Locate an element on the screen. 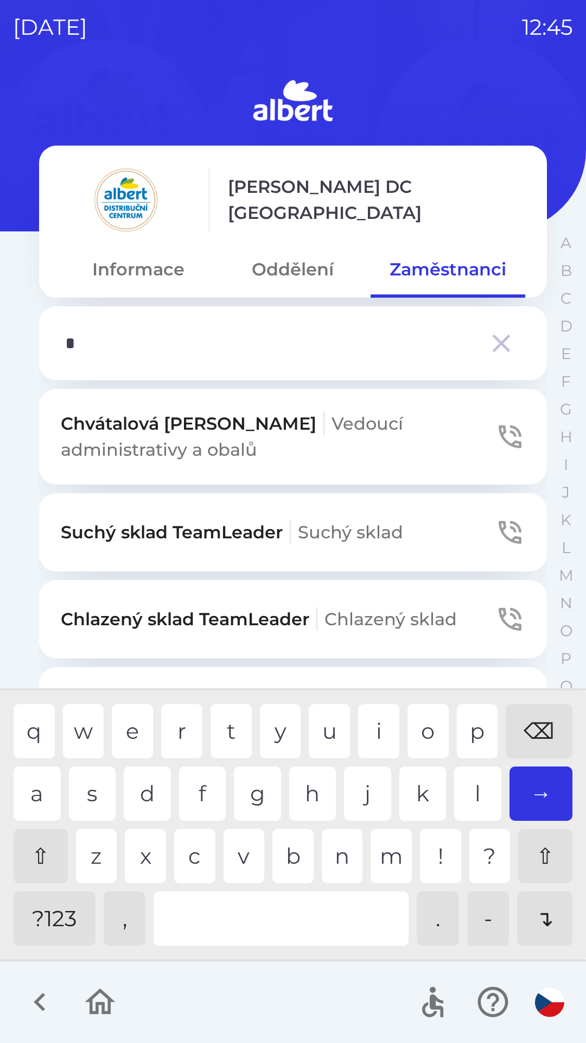  button: Zaměstnanci is located at coordinates (448, 269).